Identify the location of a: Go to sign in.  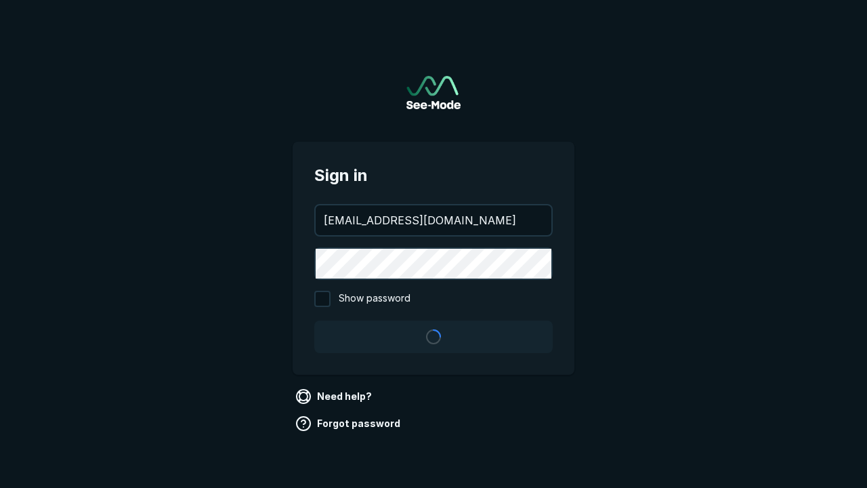
(433, 92).